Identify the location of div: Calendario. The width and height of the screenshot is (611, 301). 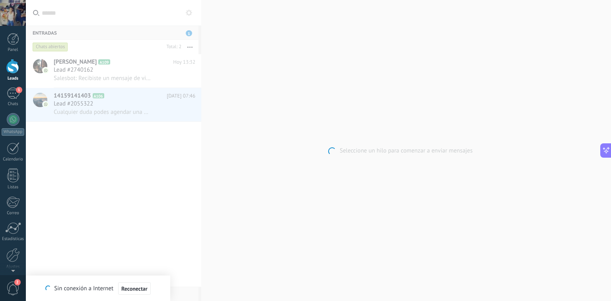
(13, 159).